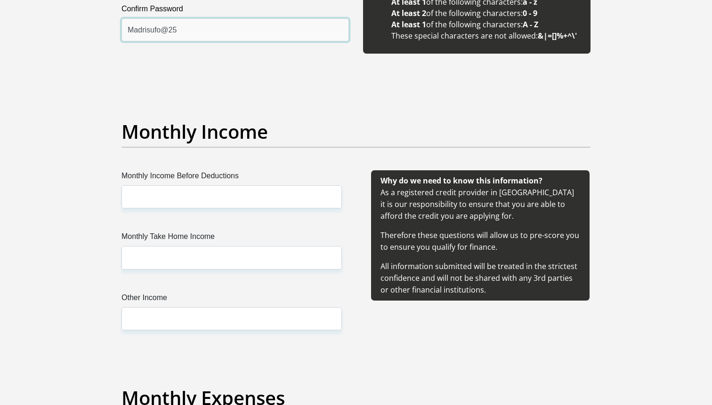  I want to click on input: Monthly Take Home Income, so click(232, 257).